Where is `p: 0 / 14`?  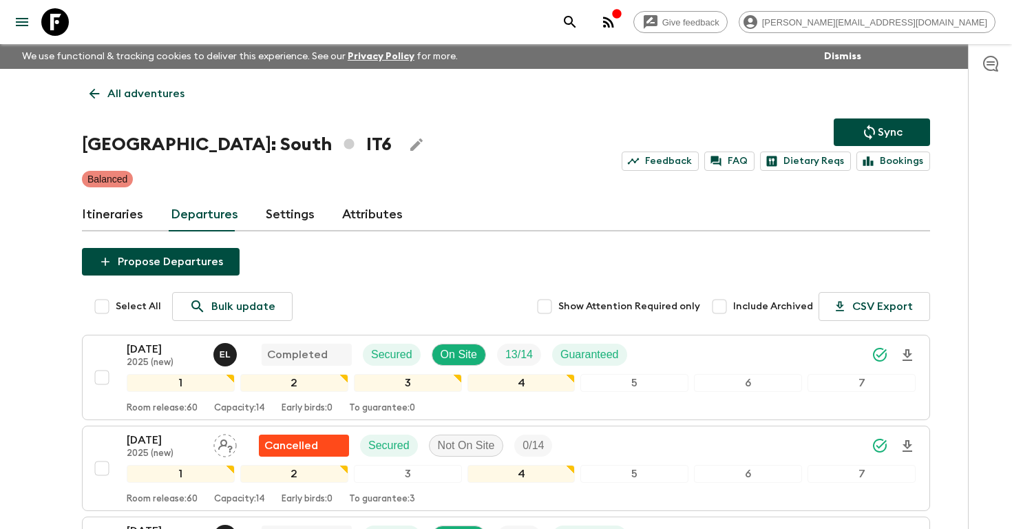 p: 0 / 14 is located at coordinates (533, 445).